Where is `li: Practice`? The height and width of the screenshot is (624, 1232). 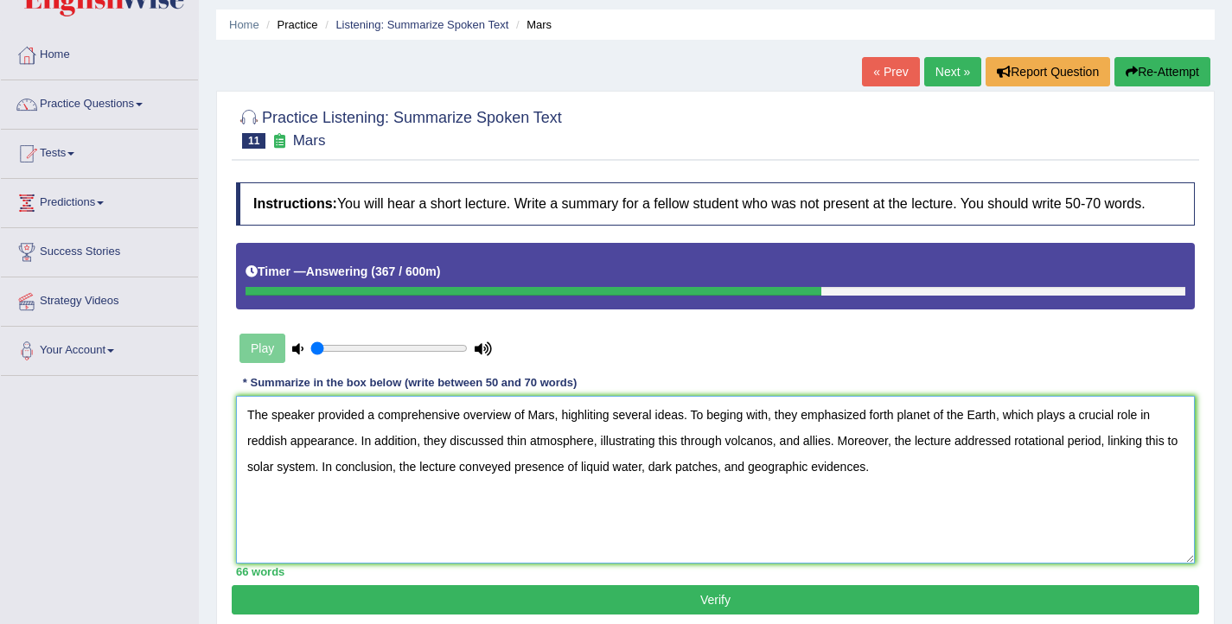
li: Practice is located at coordinates (290, 24).